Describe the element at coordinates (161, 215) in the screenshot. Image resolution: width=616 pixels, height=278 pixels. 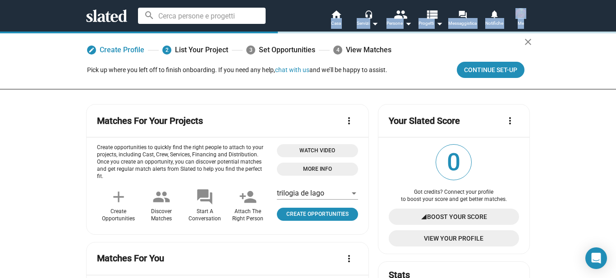
I see `div: Discover Matches` at that location.